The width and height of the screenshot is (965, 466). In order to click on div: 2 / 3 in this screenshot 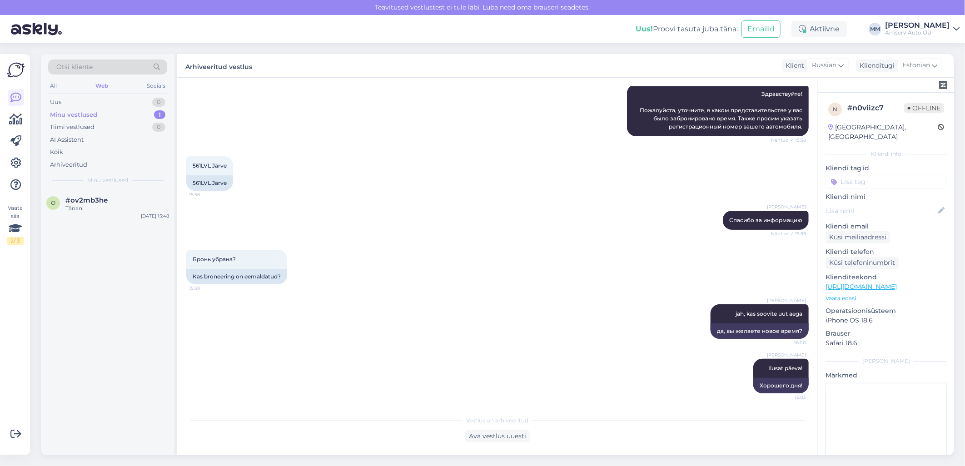, I will do `click(15, 241)`.